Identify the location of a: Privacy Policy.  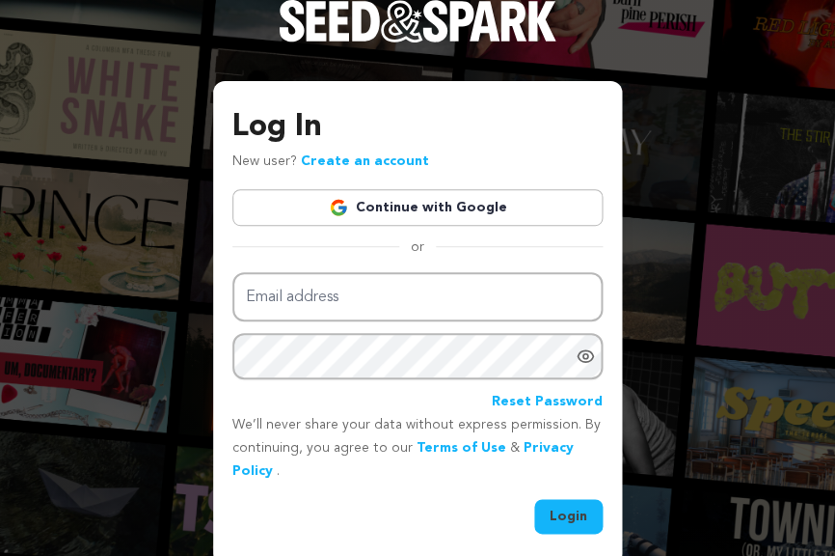
(403, 459).